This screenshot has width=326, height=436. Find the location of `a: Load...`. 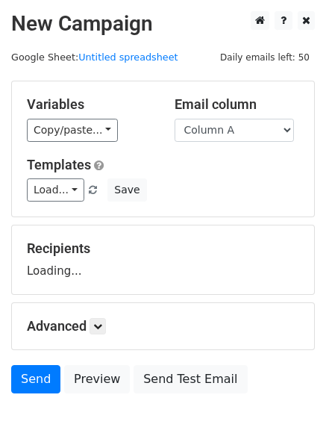

a: Load... is located at coordinates (55, 189).